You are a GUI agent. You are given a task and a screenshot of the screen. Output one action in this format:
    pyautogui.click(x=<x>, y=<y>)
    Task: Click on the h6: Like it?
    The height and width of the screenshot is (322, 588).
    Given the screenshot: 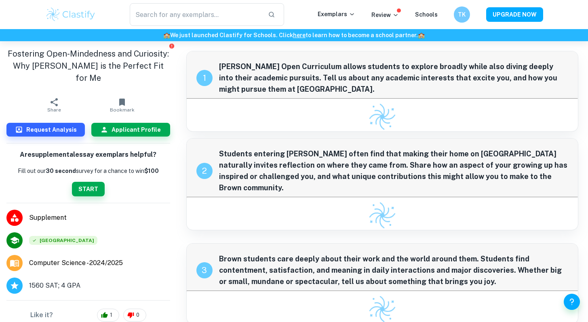 What is the action you would take?
    pyautogui.click(x=42, y=315)
    